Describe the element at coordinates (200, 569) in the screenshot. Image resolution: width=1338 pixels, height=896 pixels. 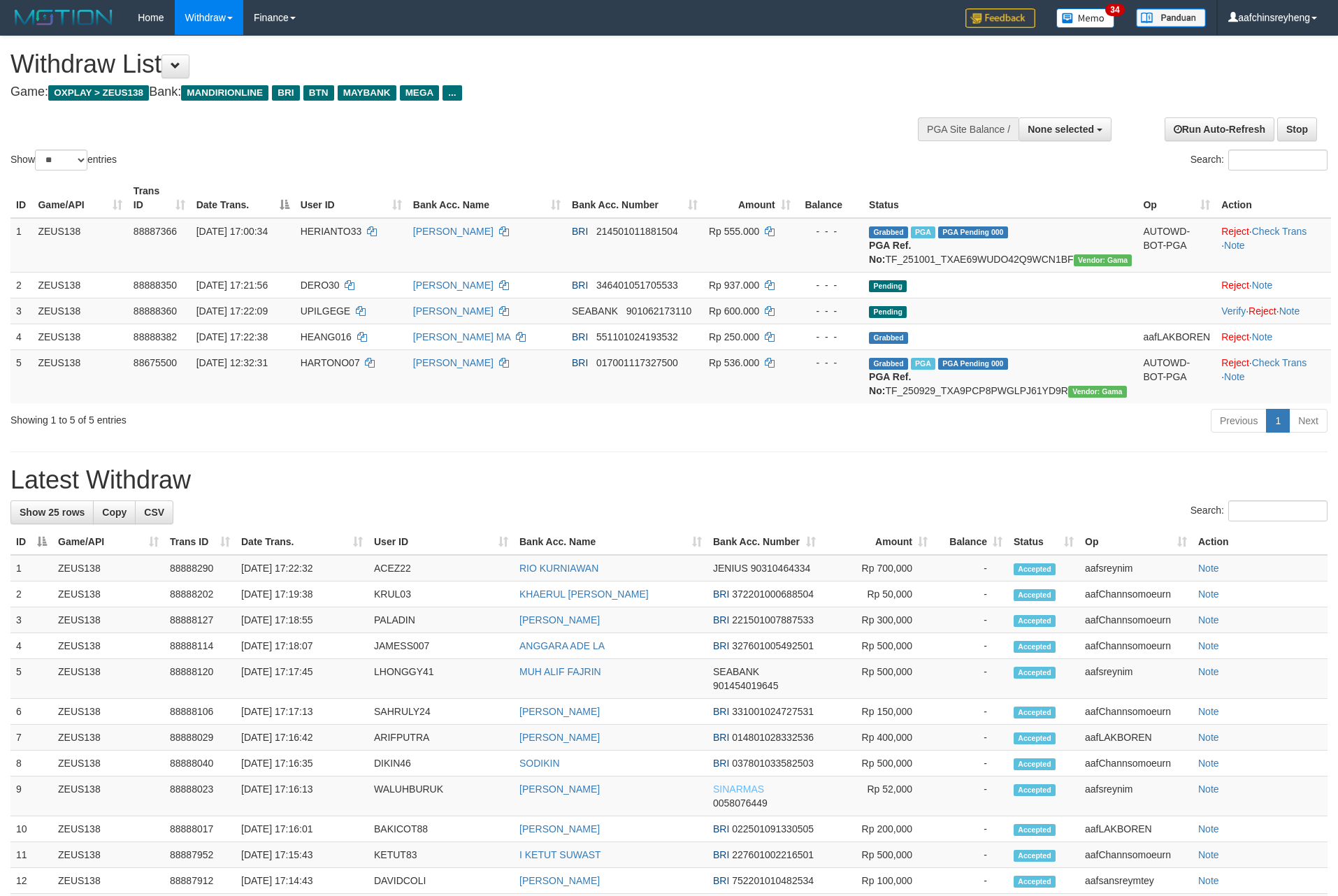
I see `td: 88888290` at that location.